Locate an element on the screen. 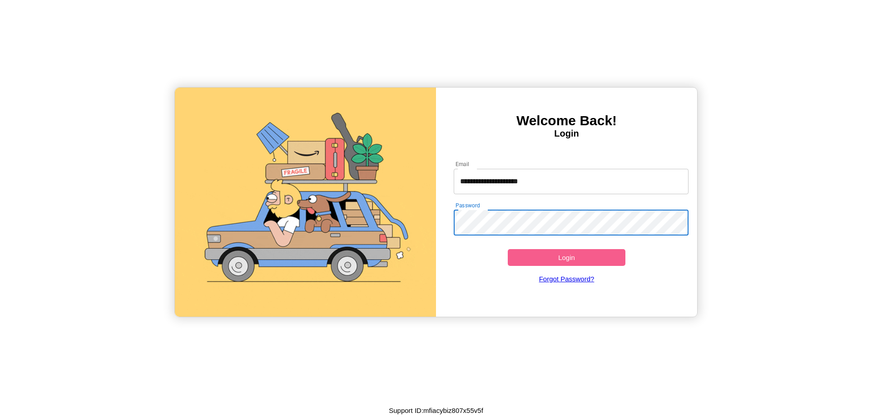  p: Support ID: mfiacybiz807x55v5f is located at coordinates (436, 410).